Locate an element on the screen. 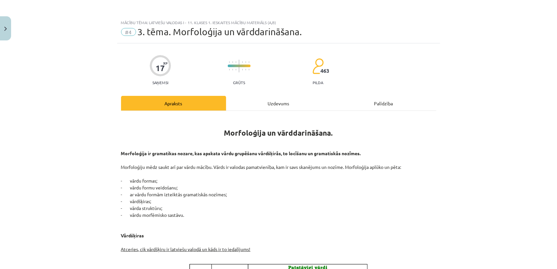 The image size is (557, 269). b: Morfoloģija un vārddarināšana. is located at coordinates (279, 133).